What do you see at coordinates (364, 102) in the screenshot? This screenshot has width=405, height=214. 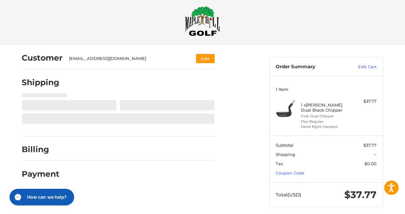 I see `div: $37.77` at bounding box center [364, 102].